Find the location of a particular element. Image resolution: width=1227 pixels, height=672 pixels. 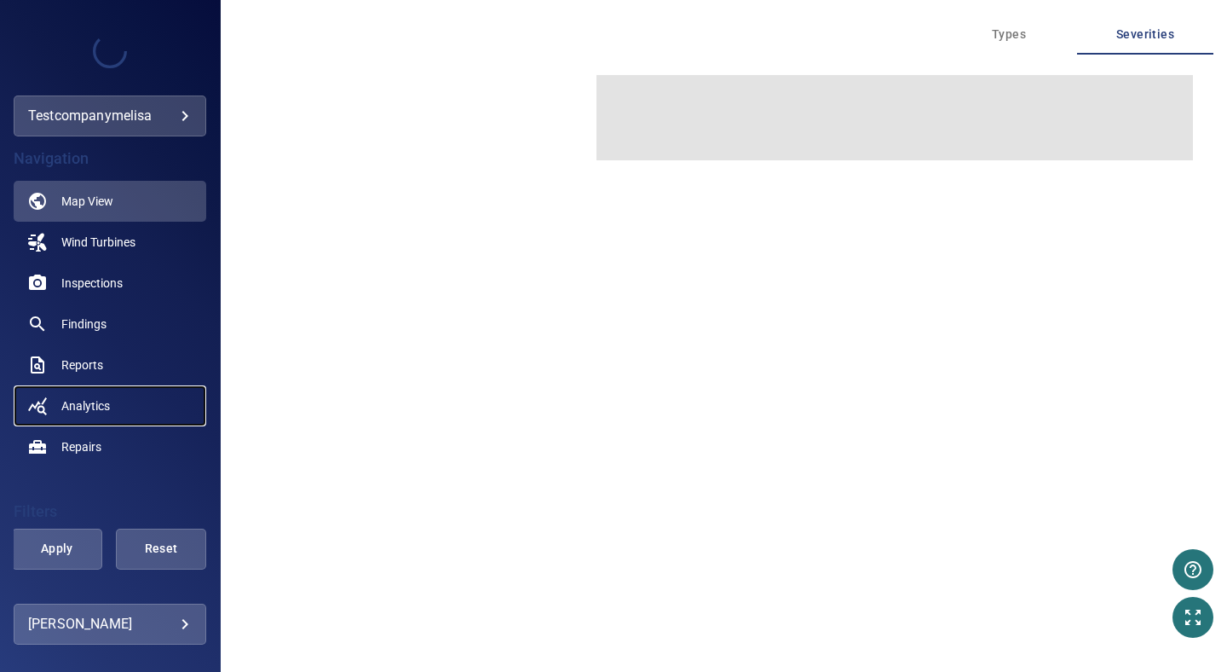

span: Wind Turbines is located at coordinates (98, 242).